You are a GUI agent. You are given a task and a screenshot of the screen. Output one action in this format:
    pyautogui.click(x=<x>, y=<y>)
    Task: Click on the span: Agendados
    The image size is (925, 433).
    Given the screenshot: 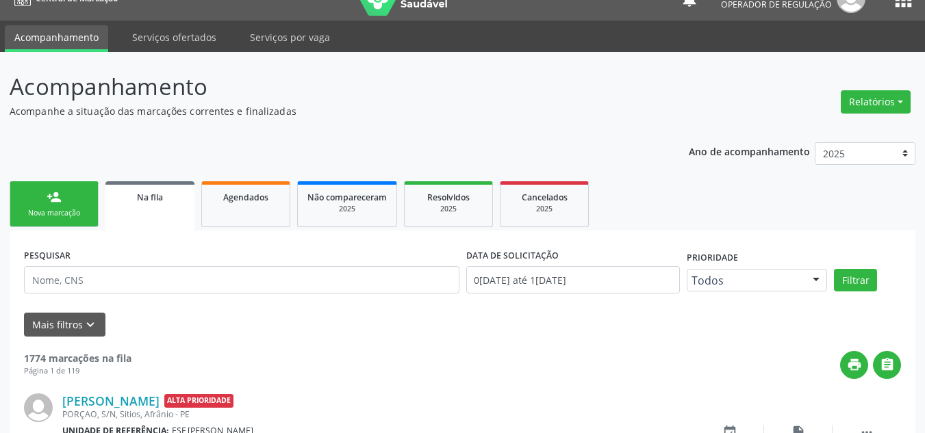 What is the action you would take?
    pyautogui.click(x=246, y=197)
    